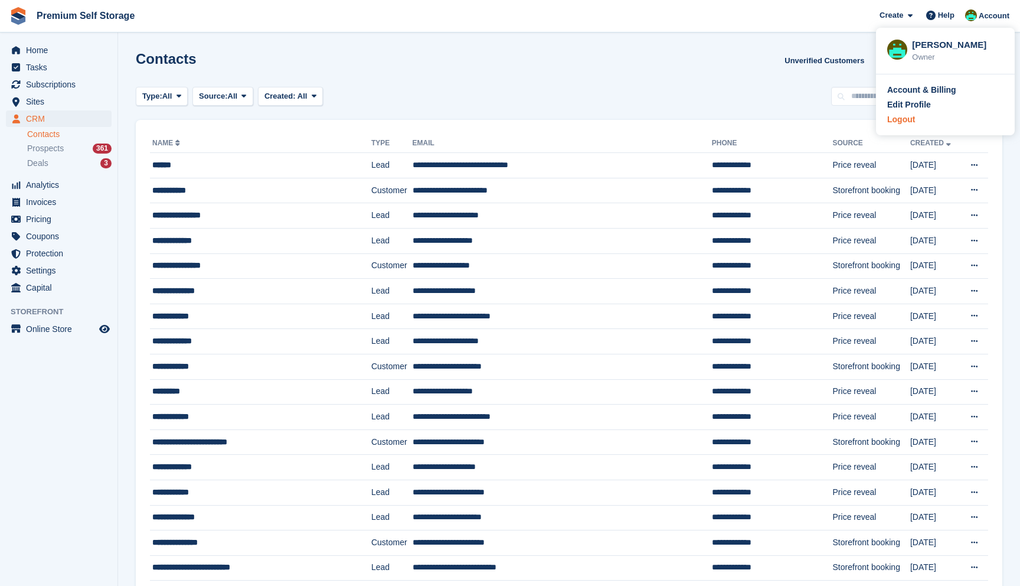  I want to click on span: Settings, so click(61, 270).